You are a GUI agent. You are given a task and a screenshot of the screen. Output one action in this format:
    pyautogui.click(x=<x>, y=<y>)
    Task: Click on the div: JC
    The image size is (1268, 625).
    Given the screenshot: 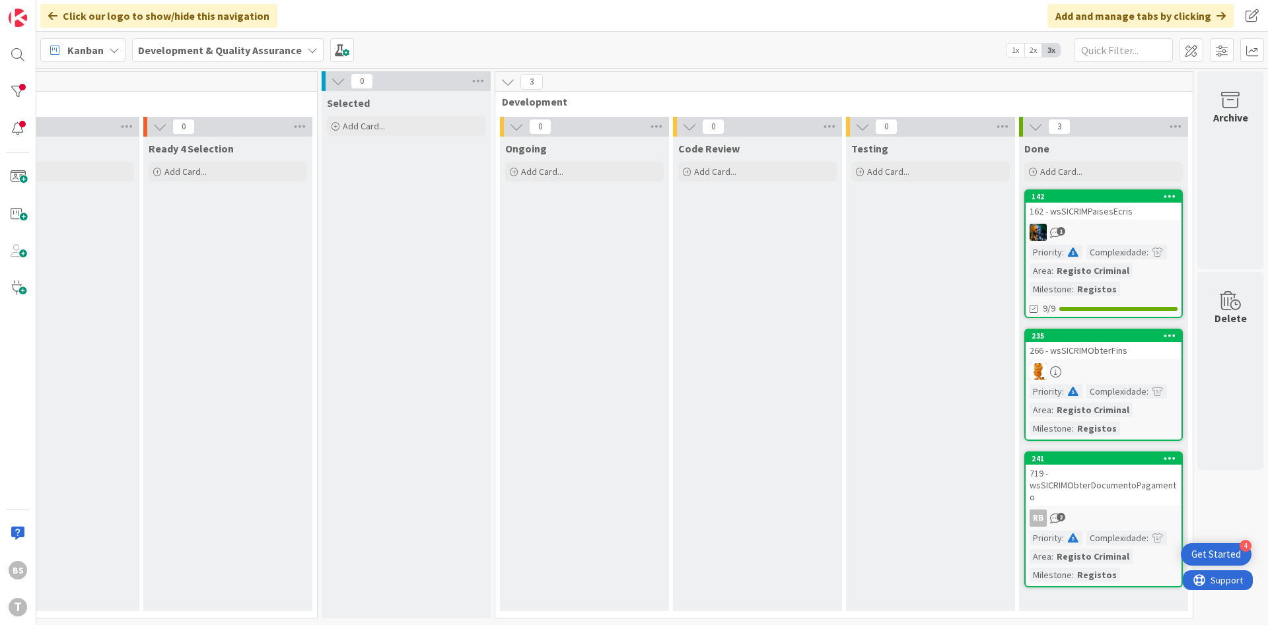 What is the action you would take?
    pyautogui.click(x=1104, y=232)
    